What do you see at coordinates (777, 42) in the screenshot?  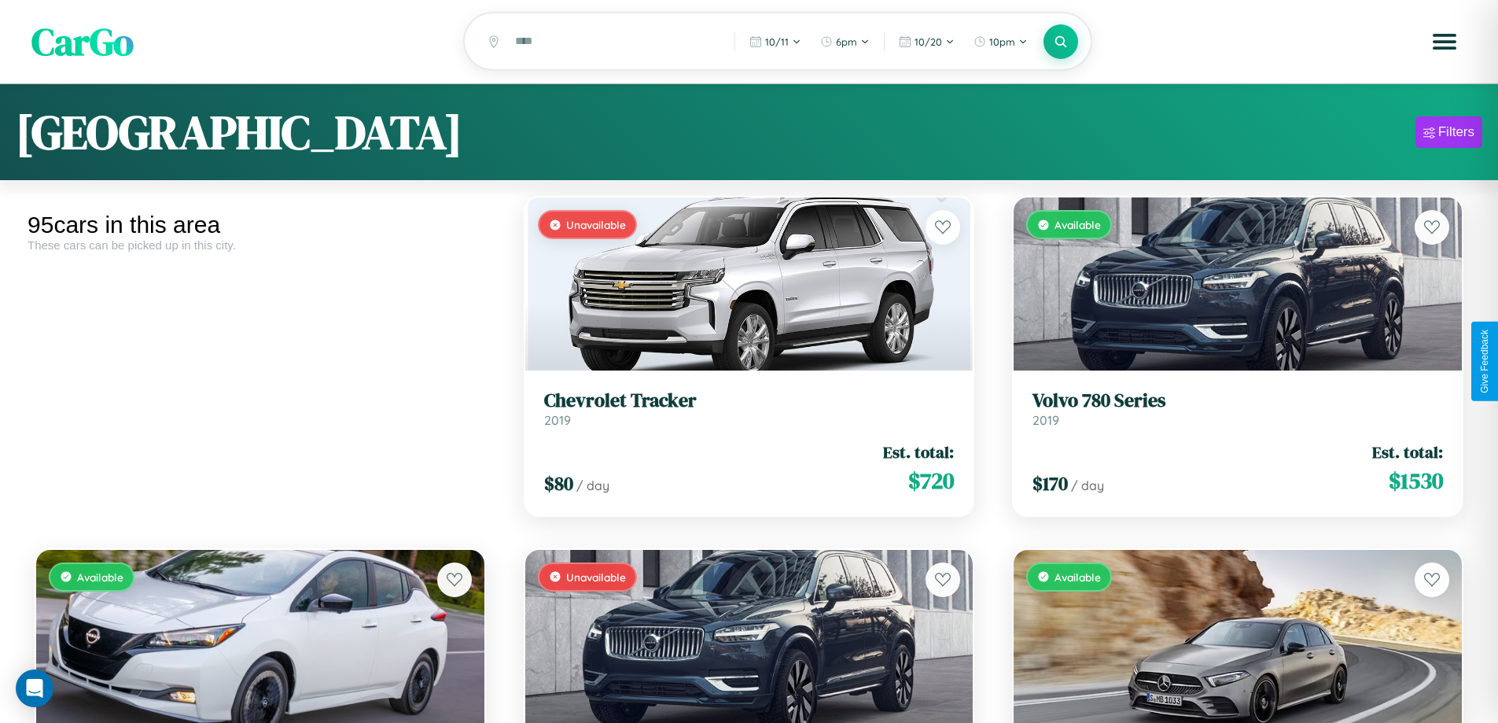 I see `span: 10 / 11` at bounding box center [777, 42].